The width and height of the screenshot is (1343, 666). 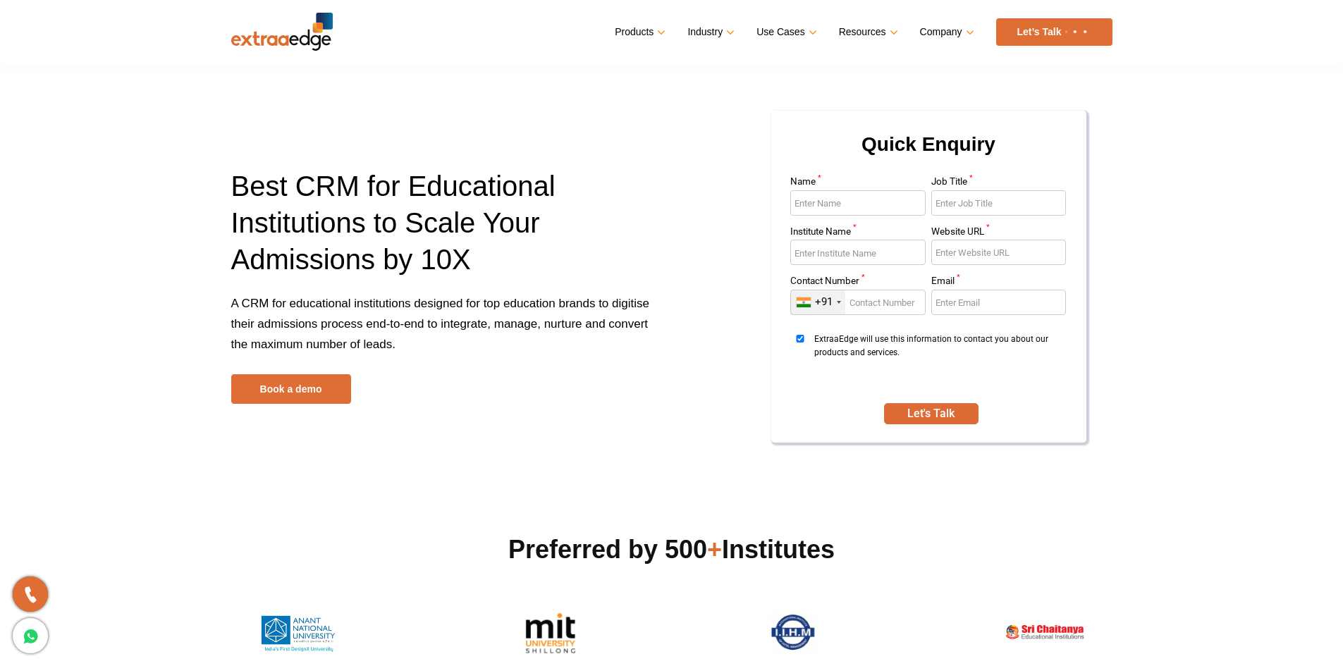 I want to click on input: Enter Website URL, so click(x=999, y=252).